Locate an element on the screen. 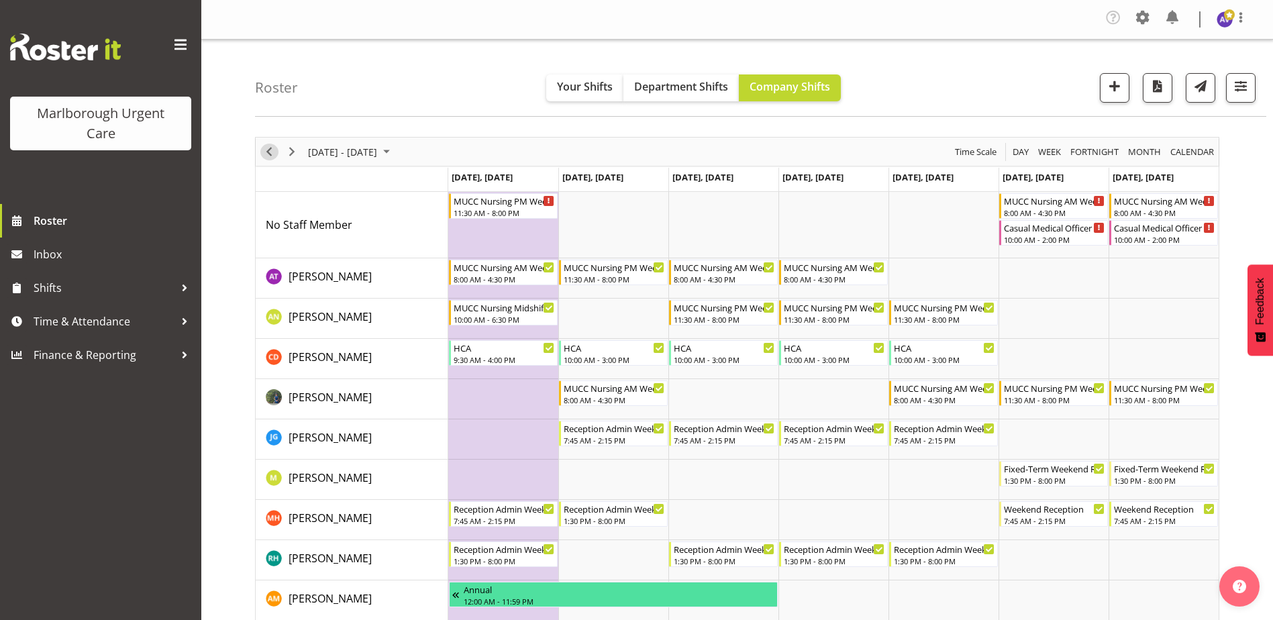 The image size is (1273, 620). div: Weekend Reception is located at coordinates (1055, 509).